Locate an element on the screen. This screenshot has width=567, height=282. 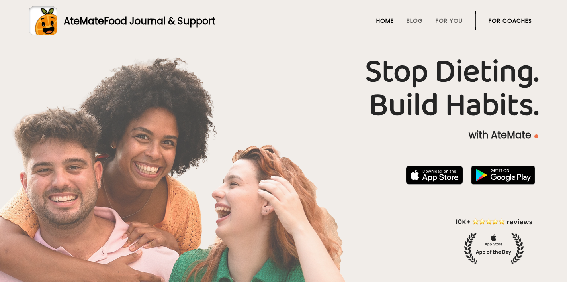
a: Blog is located at coordinates (415, 21).